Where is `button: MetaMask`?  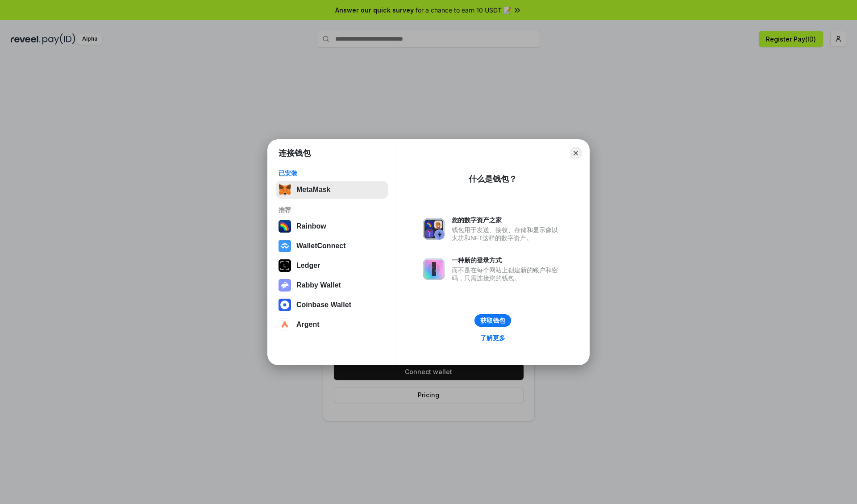
button: MetaMask is located at coordinates (331, 190).